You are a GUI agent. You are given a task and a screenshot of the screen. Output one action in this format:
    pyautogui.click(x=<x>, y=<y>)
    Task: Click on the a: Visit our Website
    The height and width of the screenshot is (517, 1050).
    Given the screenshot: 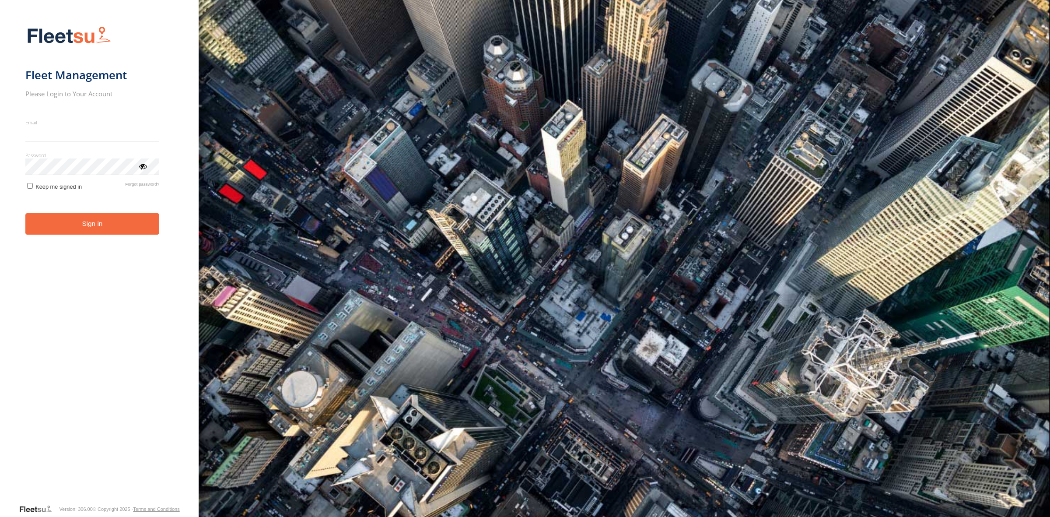 What is the action you would take?
    pyautogui.click(x=39, y=509)
    